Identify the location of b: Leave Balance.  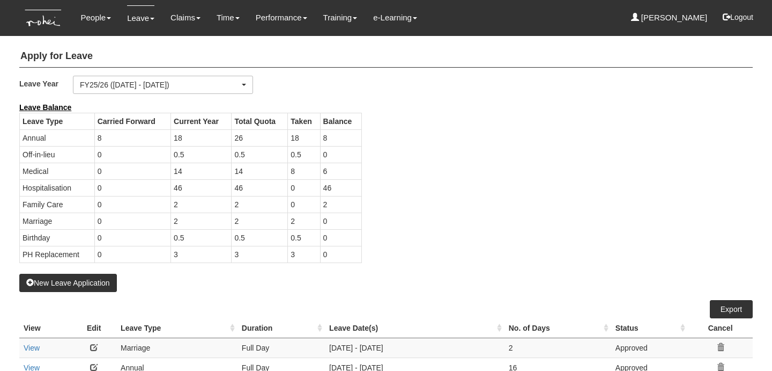
(45, 107).